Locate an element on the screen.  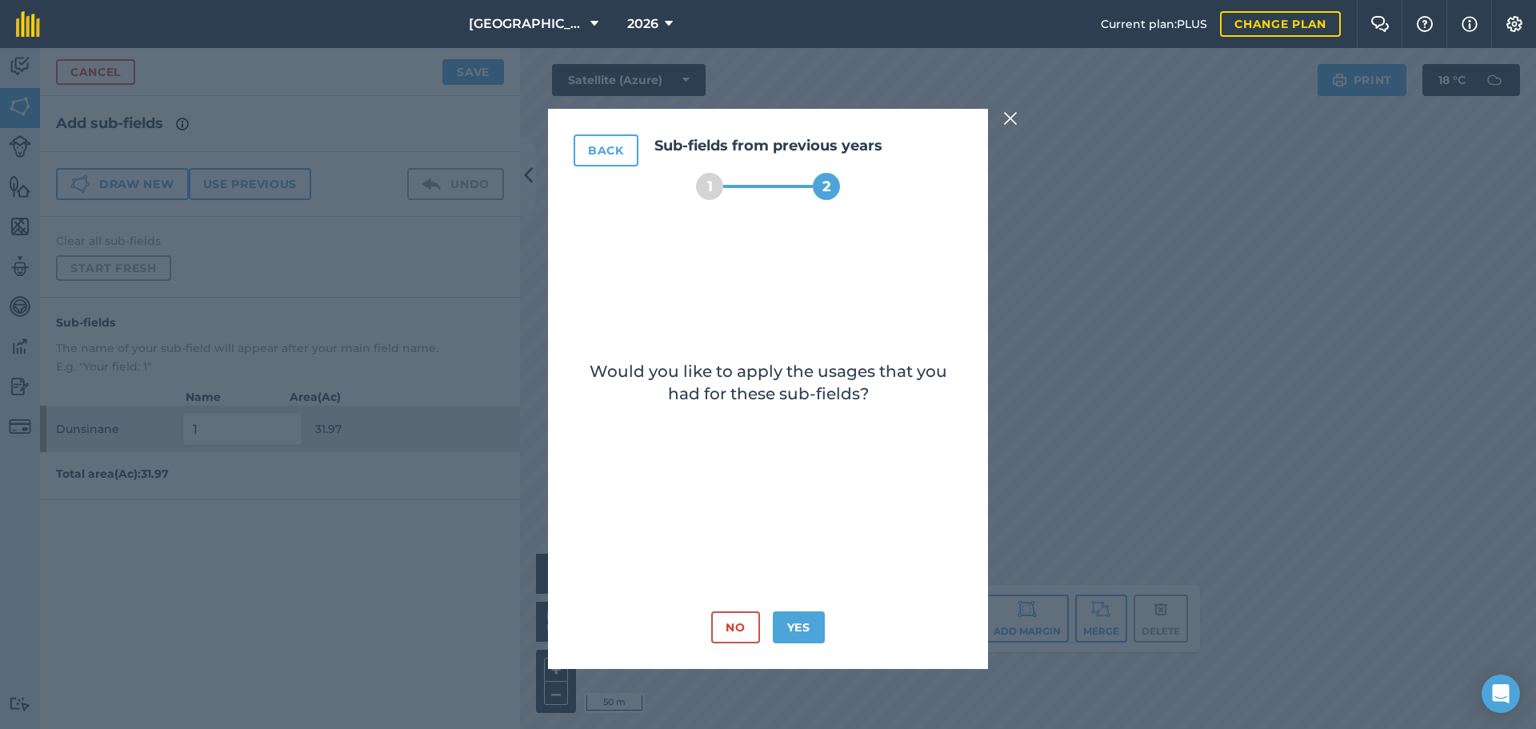
button: Back is located at coordinates (606, 150).